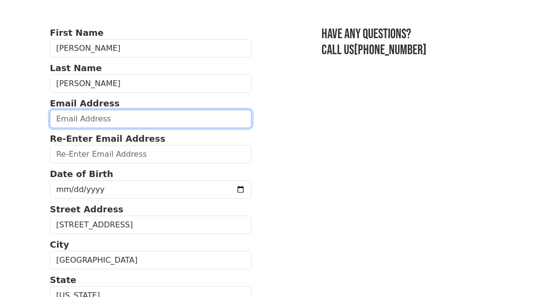 This screenshot has width=553, height=297. What do you see at coordinates (60, 244) in the screenshot?
I see `strong: City` at bounding box center [60, 244].